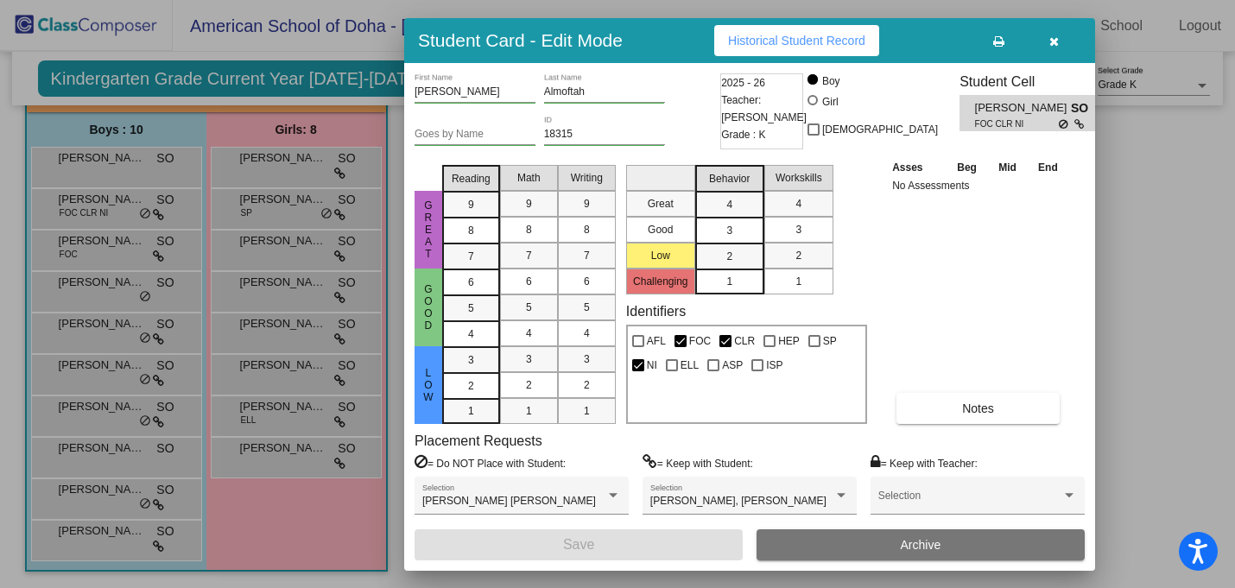  I want to click on th: End, so click(1048, 168).